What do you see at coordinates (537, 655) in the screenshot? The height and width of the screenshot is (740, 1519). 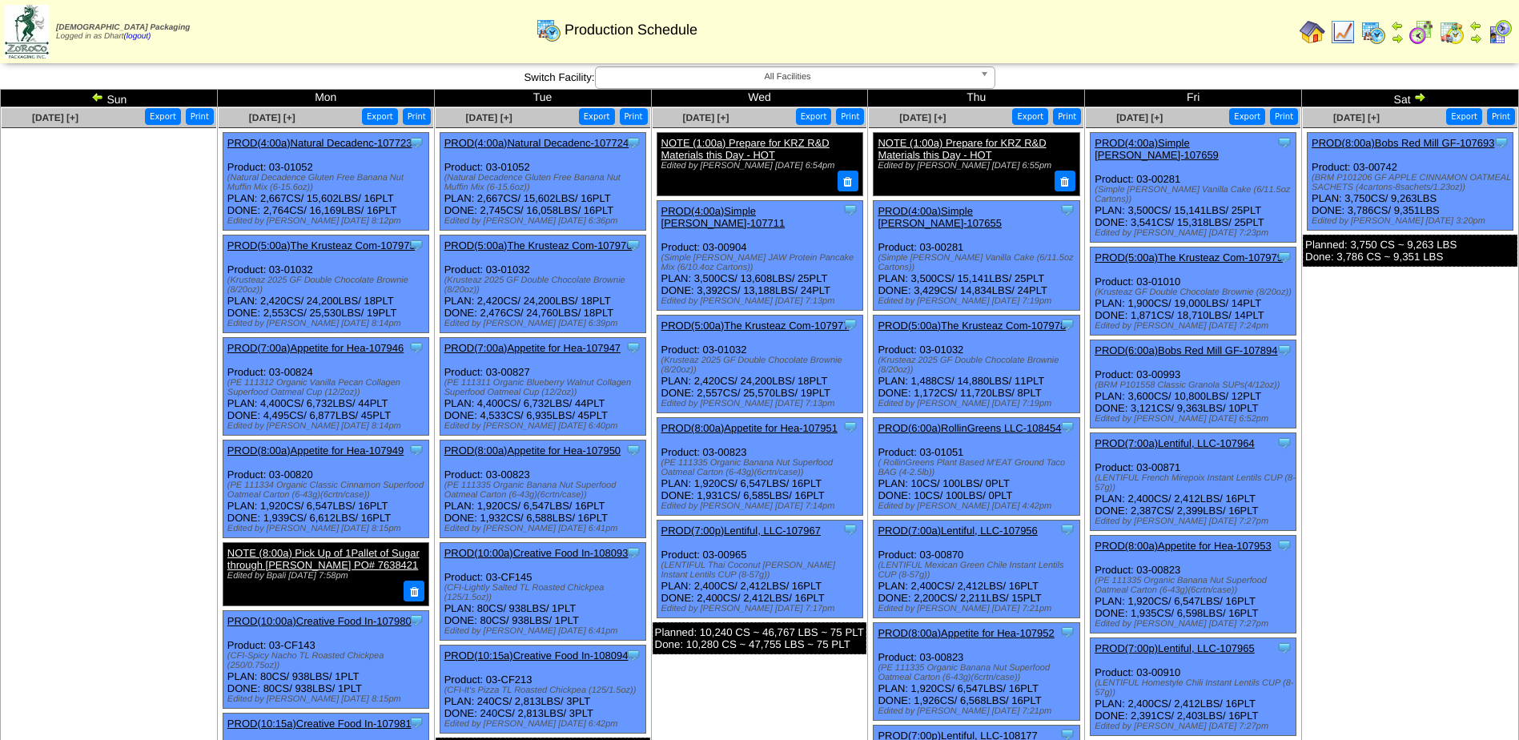 I see `a: PROD(10:15a)Creative Food In-108094` at bounding box center [537, 655].